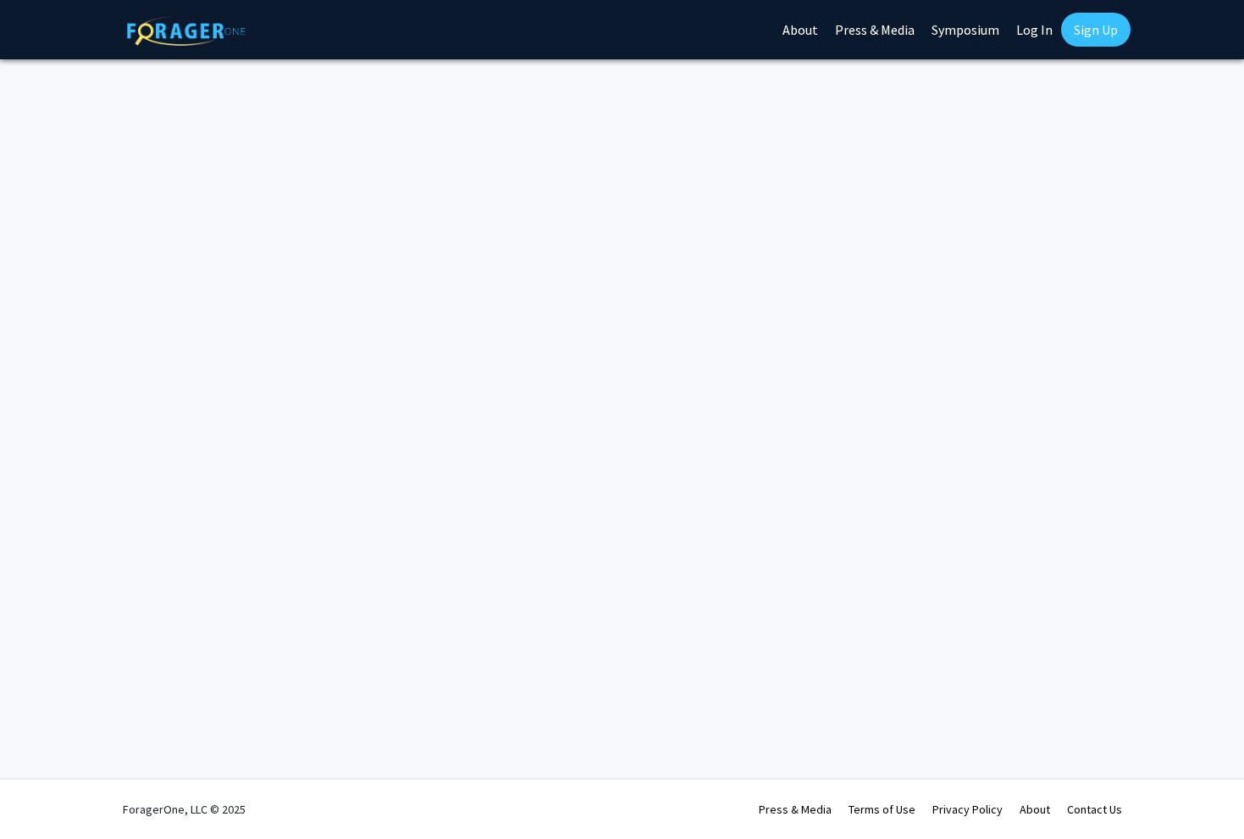 This screenshot has width=1244, height=839. I want to click on a: About, so click(1035, 809).